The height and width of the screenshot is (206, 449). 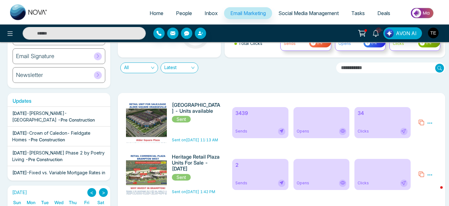 I want to click on a: 10+, so click(x=375, y=33).